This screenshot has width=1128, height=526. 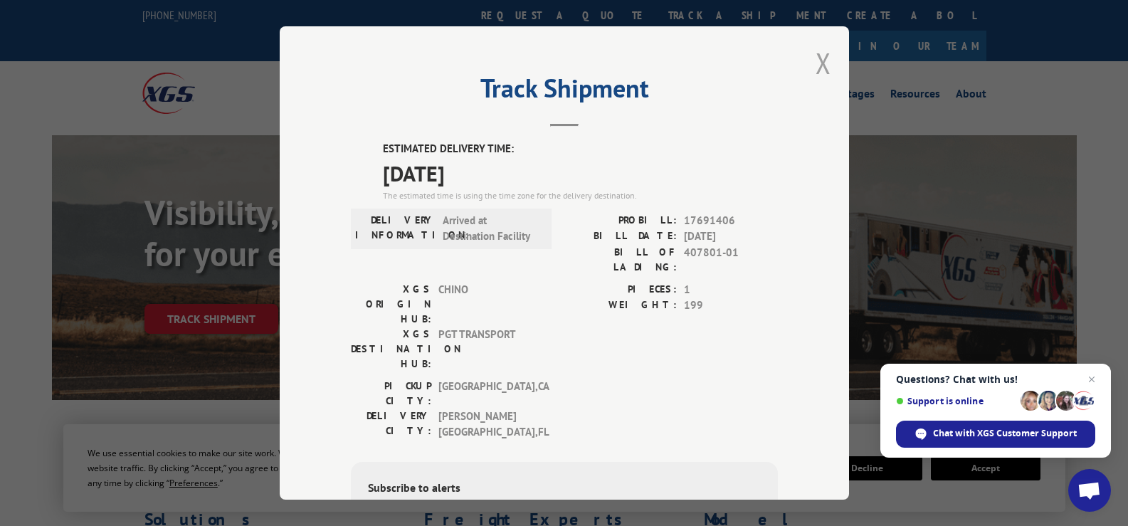 What do you see at coordinates (1089, 490) in the screenshot?
I see `div: Open chat` at bounding box center [1089, 490].